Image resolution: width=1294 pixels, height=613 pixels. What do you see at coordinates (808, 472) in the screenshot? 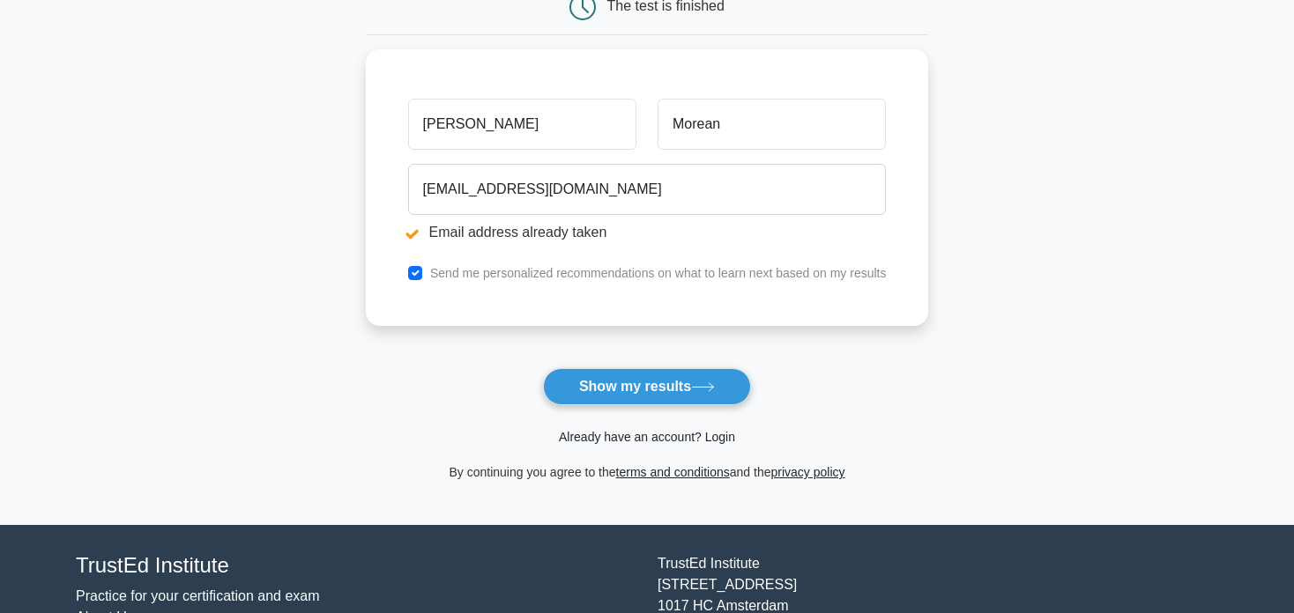
I see `a: privacy policy` at bounding box center [808, 472].